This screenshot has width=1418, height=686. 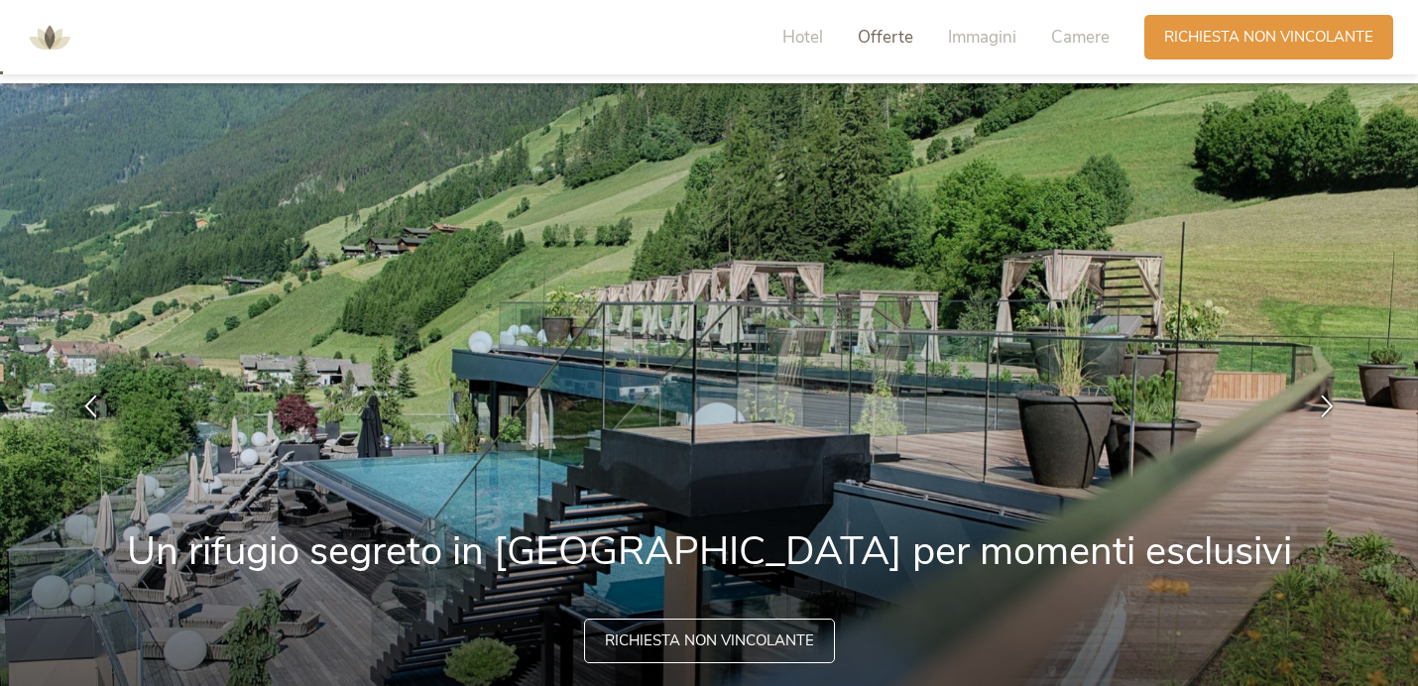 I want to click on img: AMONTI & LUNARIS Wellnessresort, so click(x=50, y=38).